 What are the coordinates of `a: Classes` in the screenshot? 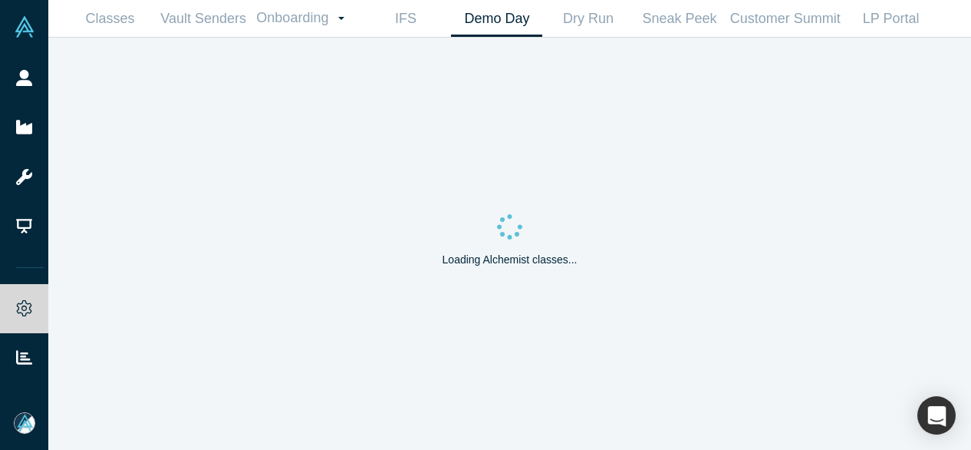 It's located at (110, 18).